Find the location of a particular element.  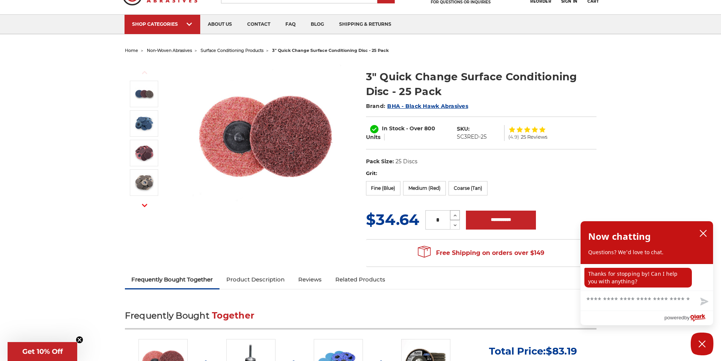

span: 800 is located at coordinates (430, 128).